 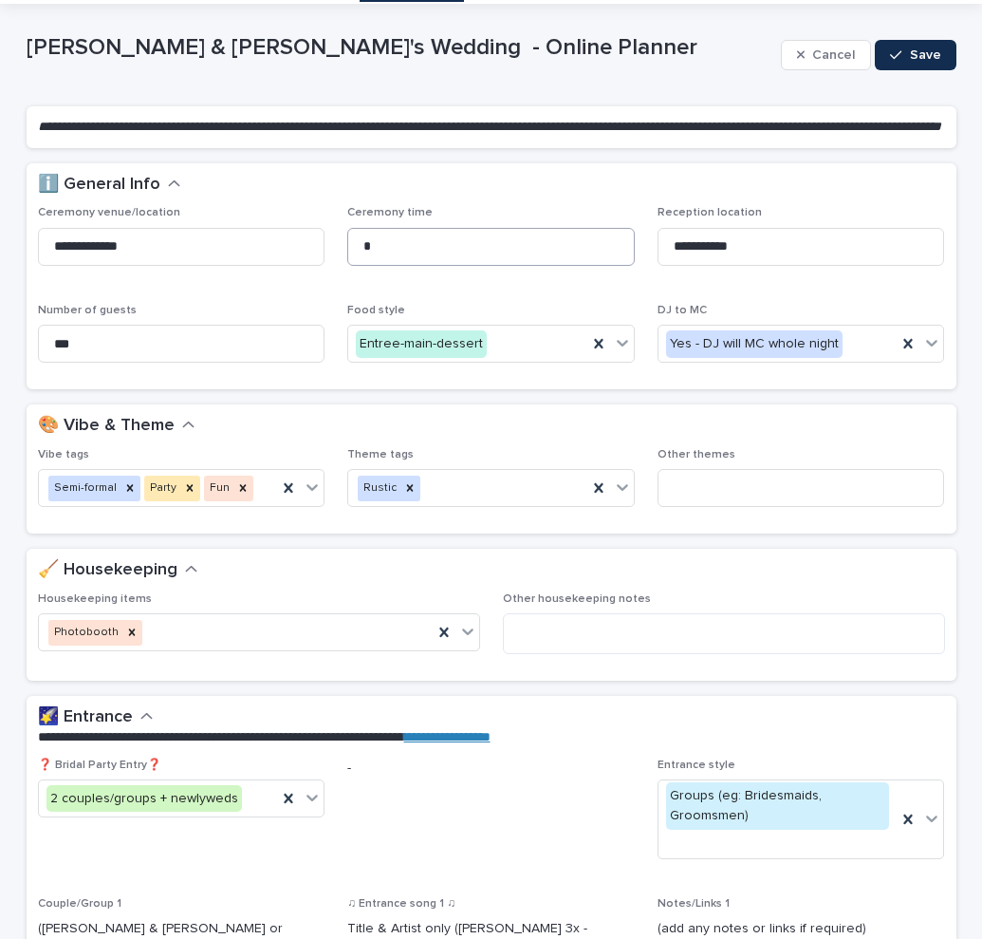 I want to click on div: Photobooth, so click(x=84, y=632).